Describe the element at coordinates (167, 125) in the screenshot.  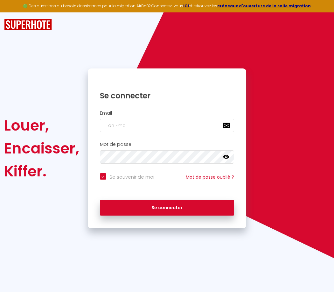
I see `input: Ton Email` at that location.